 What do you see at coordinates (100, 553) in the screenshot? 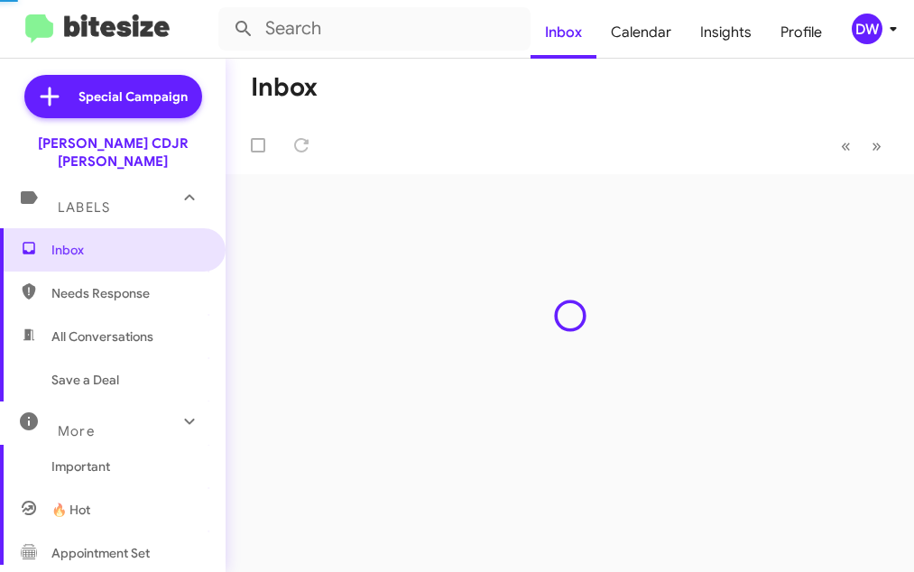
I see `span: Appointment Set` at bounding box center [100, 553].